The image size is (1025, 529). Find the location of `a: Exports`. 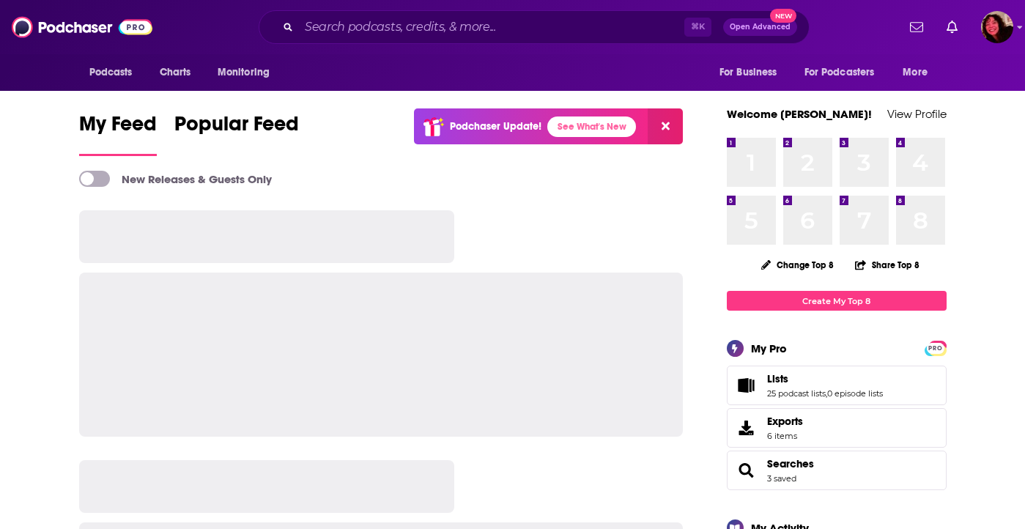

a: Exports is located at coordinates (836, 428).